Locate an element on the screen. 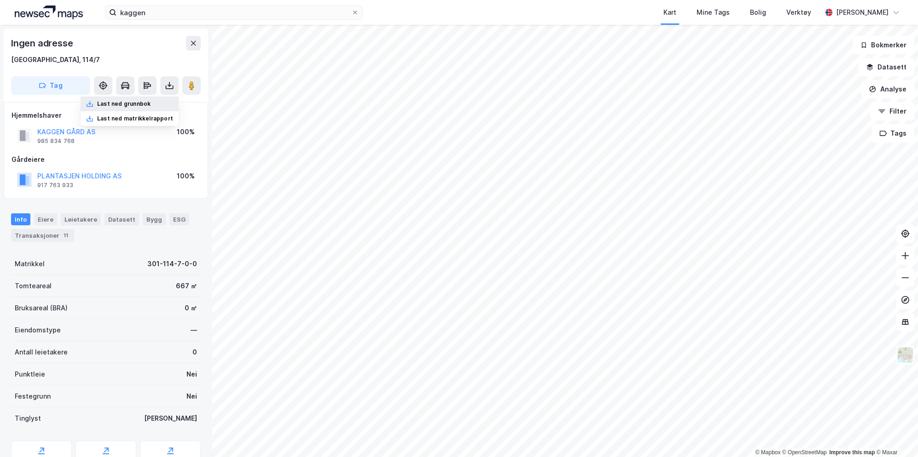 The height and width of the screenshot is (457, 918). div: Bolig is located at coordinates (757, 12).